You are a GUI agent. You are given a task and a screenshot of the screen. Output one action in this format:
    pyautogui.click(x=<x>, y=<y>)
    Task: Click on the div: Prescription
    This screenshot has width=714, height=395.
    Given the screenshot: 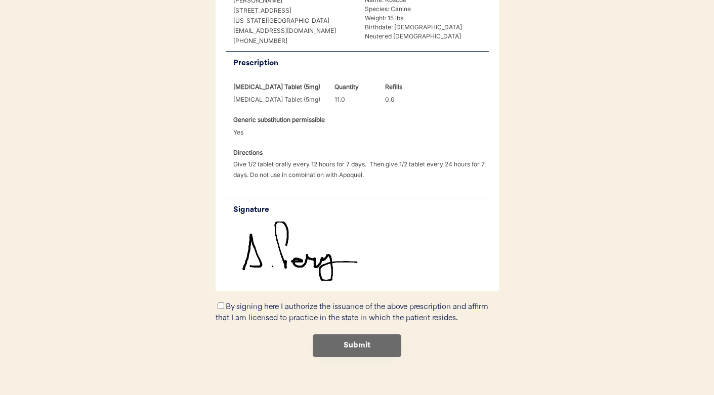 What is the action you would take?
    pyautogui.click(x=361, y=63)
    